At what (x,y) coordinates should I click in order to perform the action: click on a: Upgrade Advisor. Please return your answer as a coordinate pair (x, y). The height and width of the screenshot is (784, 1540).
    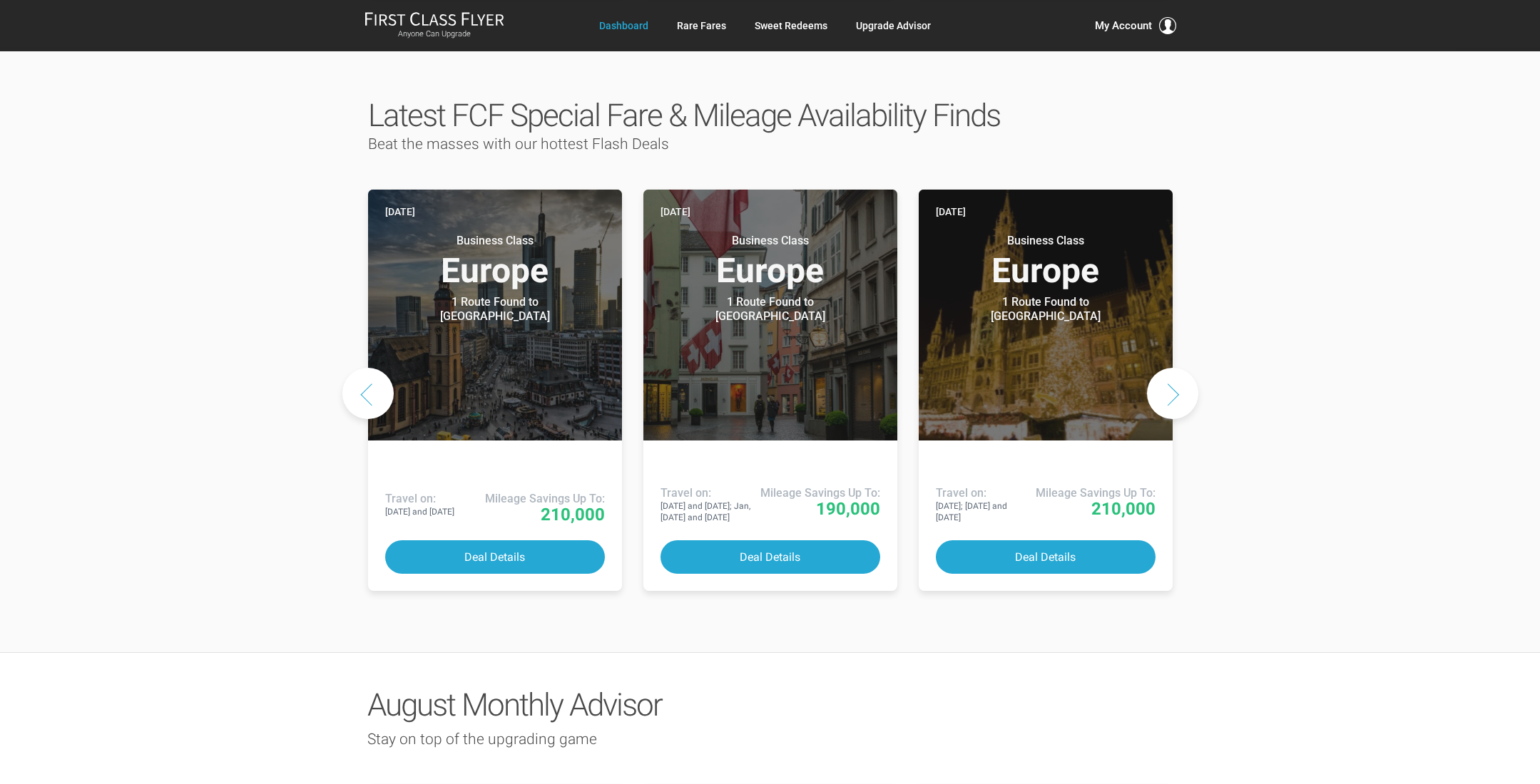
    Looking at the image, I should click on (894, 26).